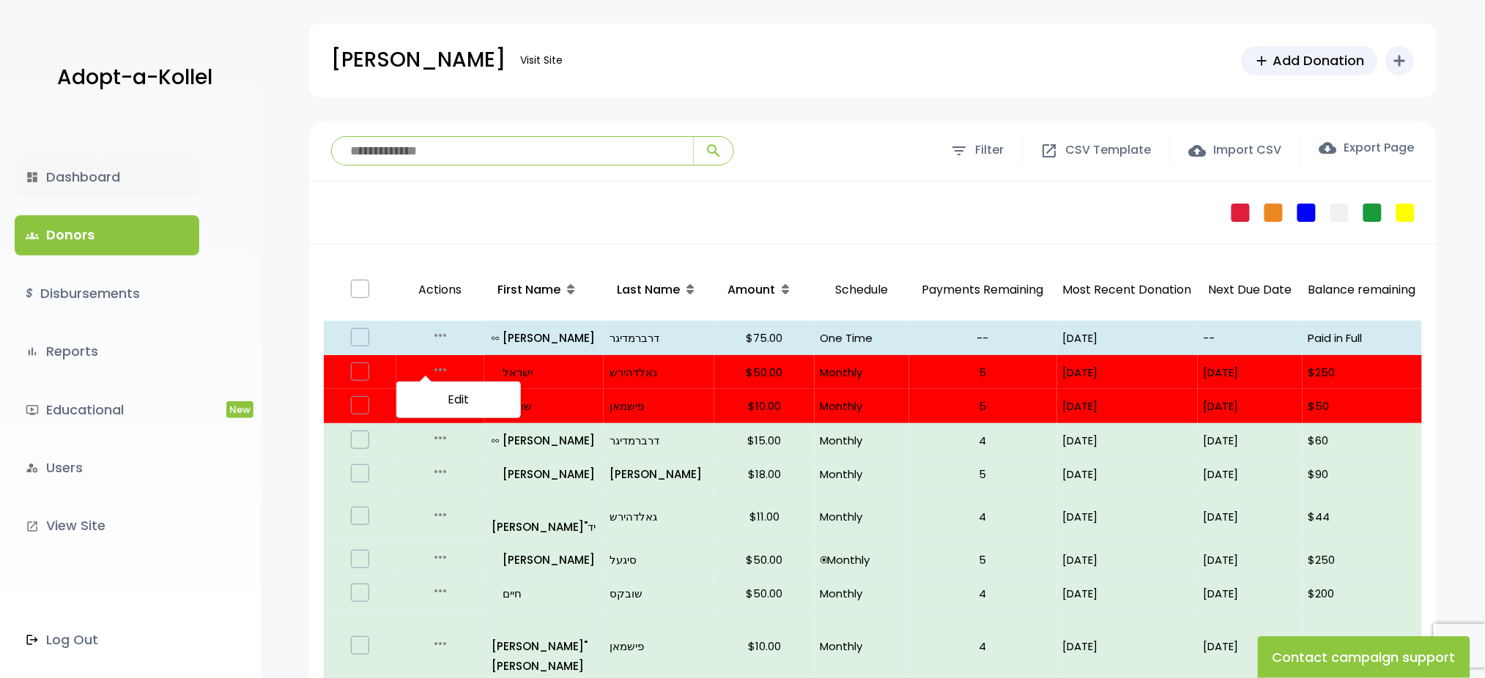 The width and height of the screenshot is (1485, 678). I want to click on label: Export Page, so click(1367, 148).